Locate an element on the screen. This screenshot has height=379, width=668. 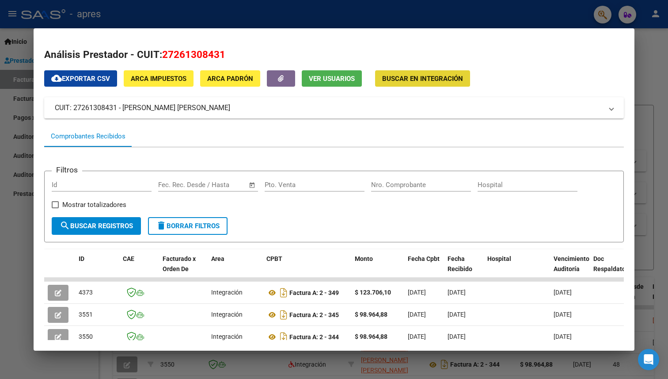
span: Area is located at coordinates (218, 259).